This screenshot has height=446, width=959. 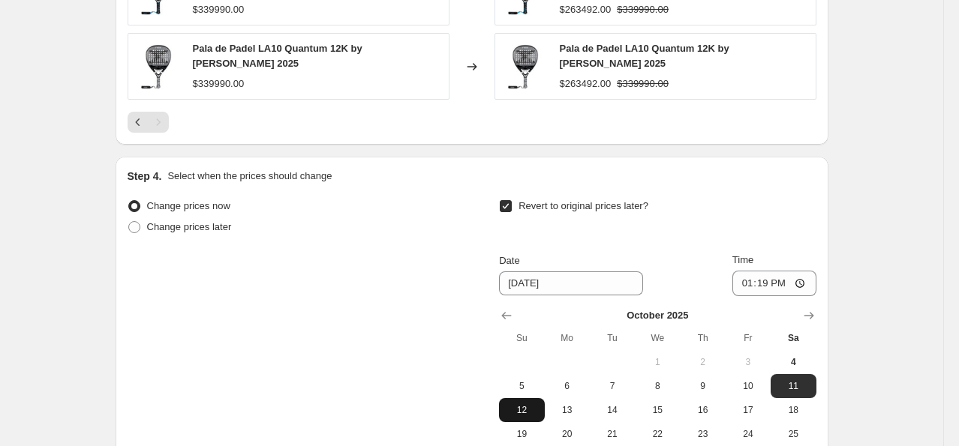 What do you see at coordinates (748, 362) in the screenshot?
I see `span: 3` at bounding box center [748, 362].